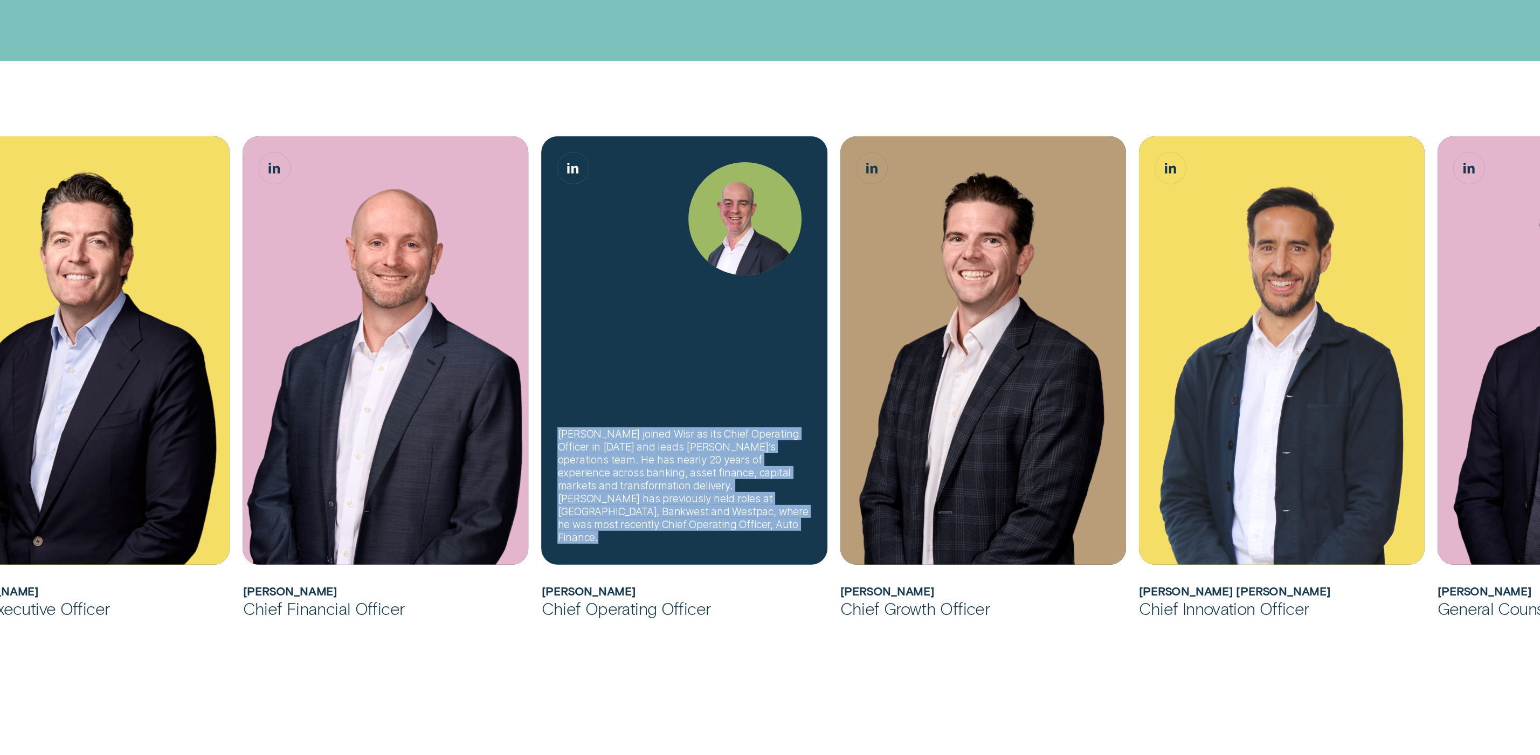  Describe the element at coordinates (1282, 591) in the screenshot. I see `h2: Álvaro Carpio Colón` at that location.